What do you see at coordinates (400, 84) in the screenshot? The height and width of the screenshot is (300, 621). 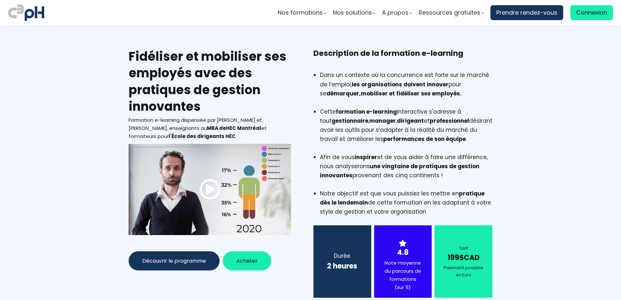 I see `b: les organisations doivent innover` at bounding box center [400, 84].